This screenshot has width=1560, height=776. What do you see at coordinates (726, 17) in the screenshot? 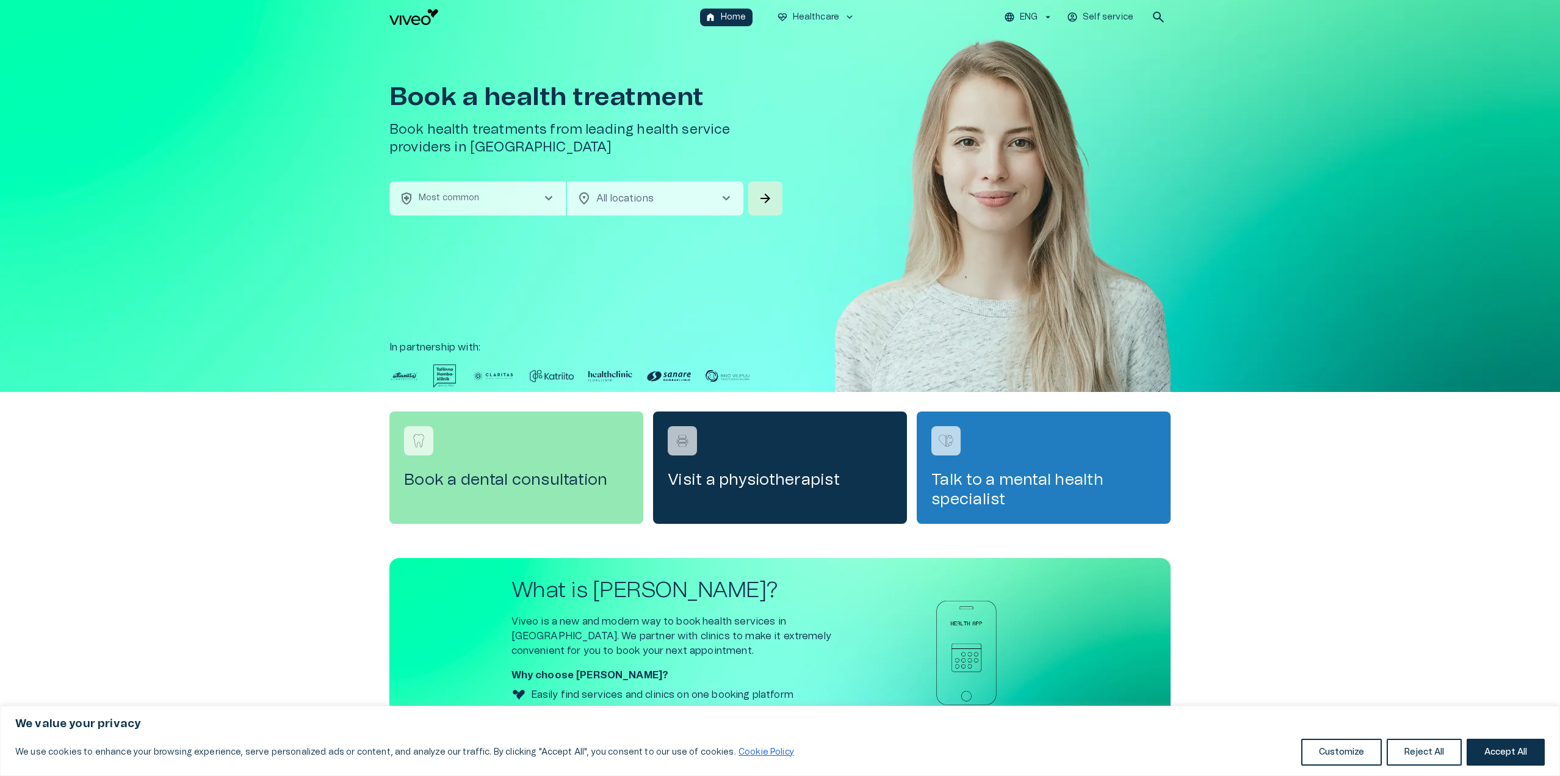
I see `button: homeHome` at bounding box center [726, 17].